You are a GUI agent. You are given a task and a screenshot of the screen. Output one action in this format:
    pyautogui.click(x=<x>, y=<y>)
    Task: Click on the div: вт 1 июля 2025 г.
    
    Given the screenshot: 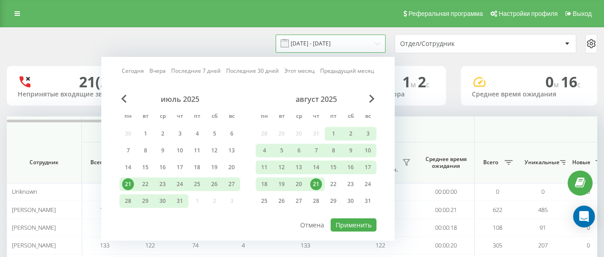 What is the action you would take?
    pyautogui.click(x=145, y=134)
    